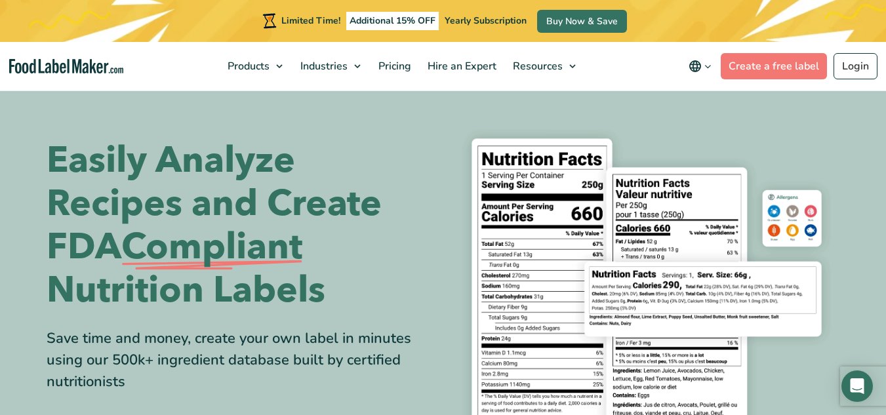 The height and width of the screenshot is (415, 886). Describe the element at coordinates (247, 66) in the screenshot. I see `span: Products` at that location.